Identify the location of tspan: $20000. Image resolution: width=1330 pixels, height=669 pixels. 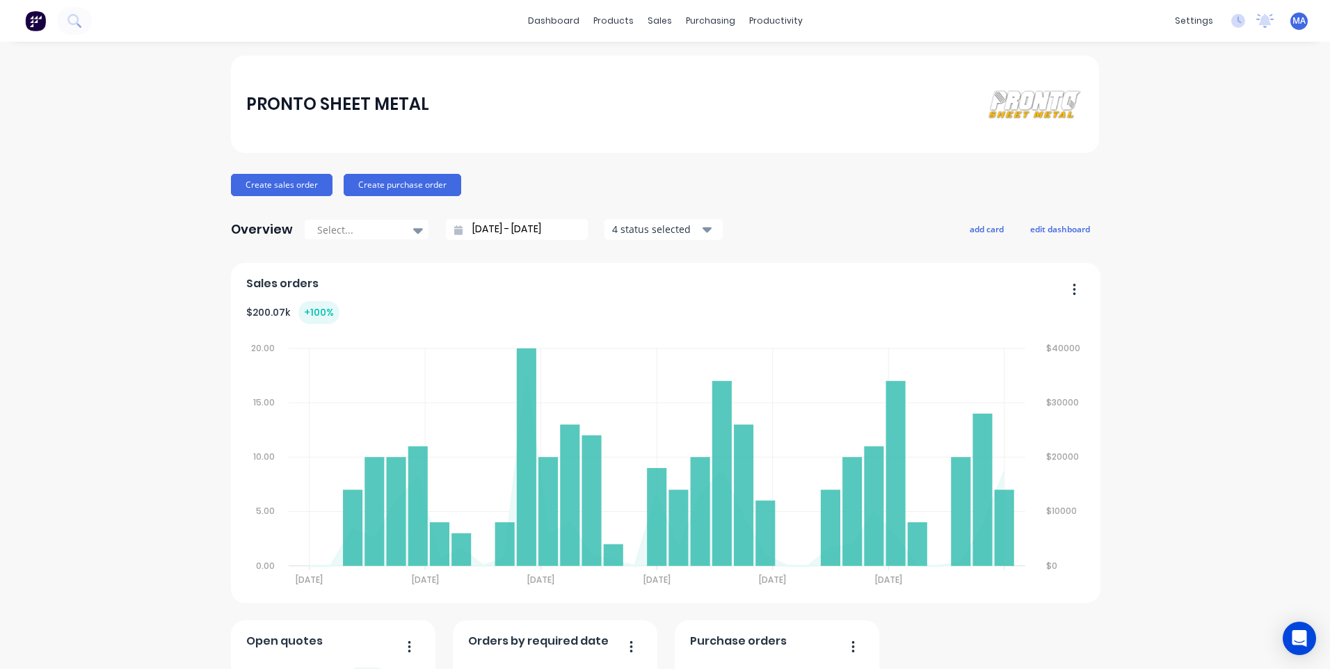
(1063, 456).